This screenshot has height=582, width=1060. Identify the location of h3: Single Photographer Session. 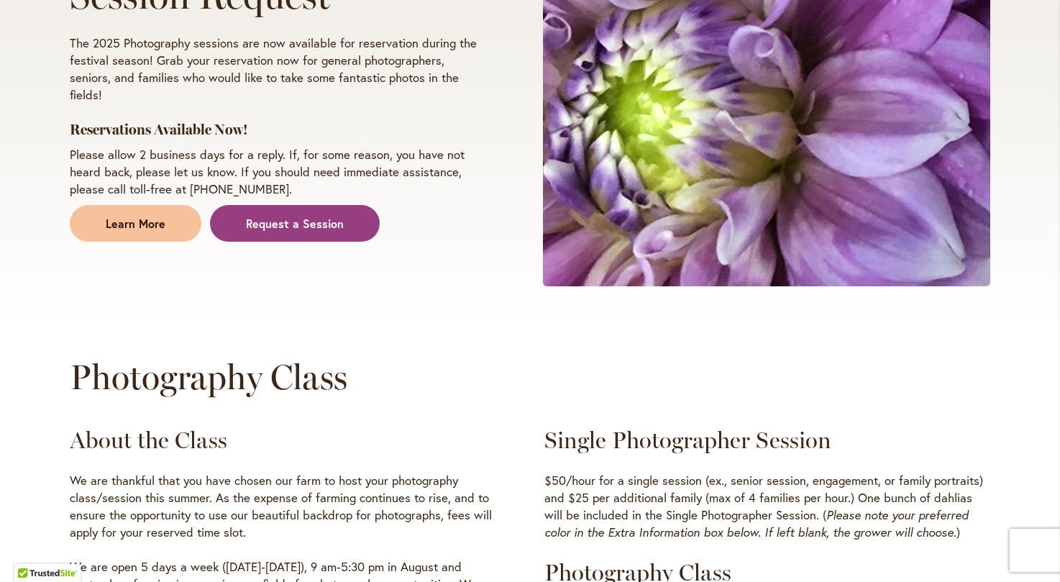
(768, 440).